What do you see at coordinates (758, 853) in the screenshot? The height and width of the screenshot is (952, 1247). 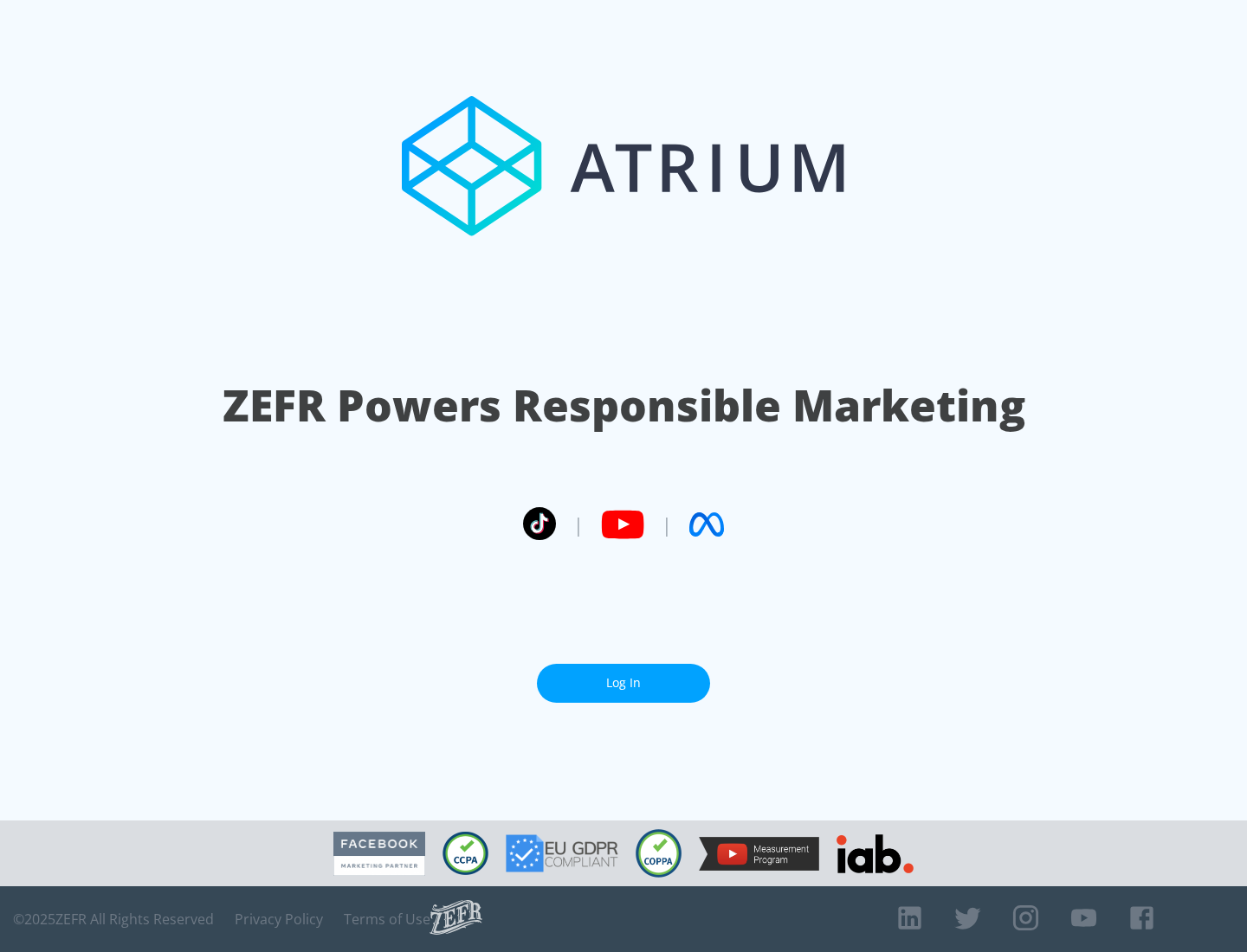 I see `img: YouTube Measurement Program` at bounding box center [758, 853].